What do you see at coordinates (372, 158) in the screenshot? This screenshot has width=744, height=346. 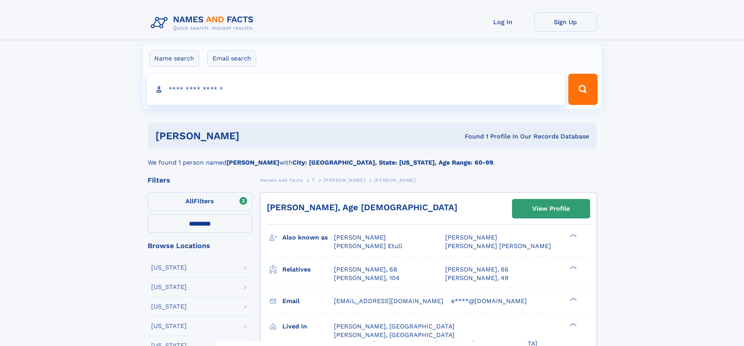 I see `div: We found 1 person named with .` at bounding box center [372, 158].